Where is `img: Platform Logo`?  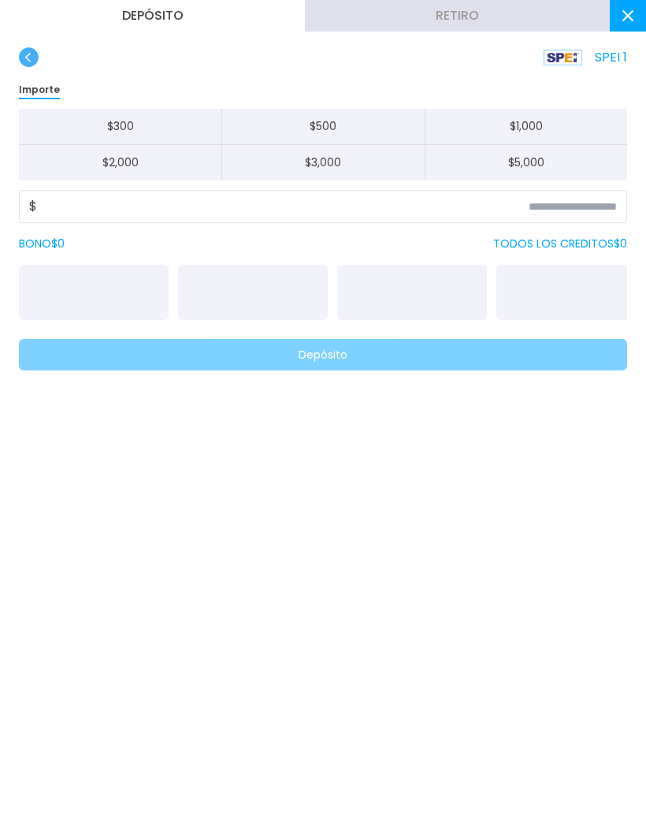
img: Platform Logo is located at coordinates (562, 58).